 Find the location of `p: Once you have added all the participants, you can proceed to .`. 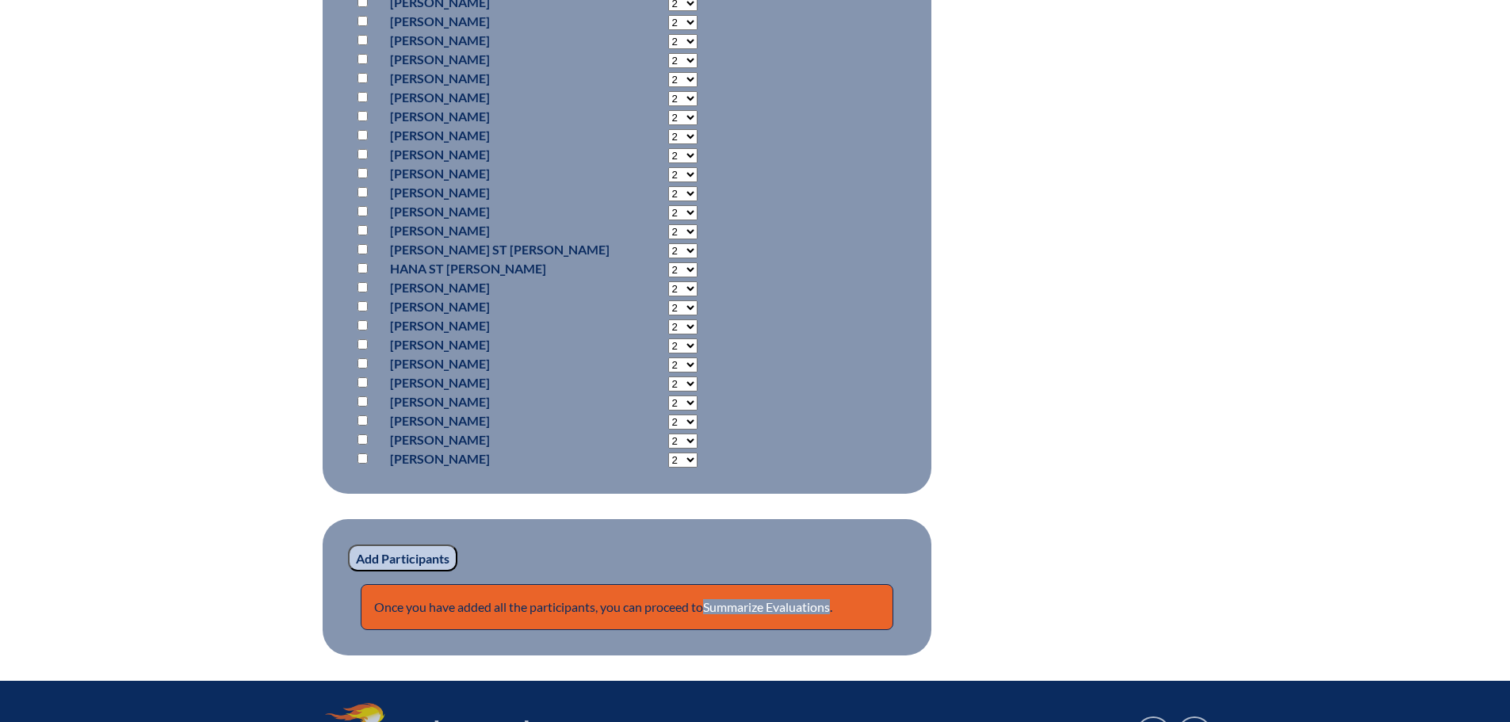

p: Once you have added all the participants, you can proceed to . is located at coordinates (627, 607).